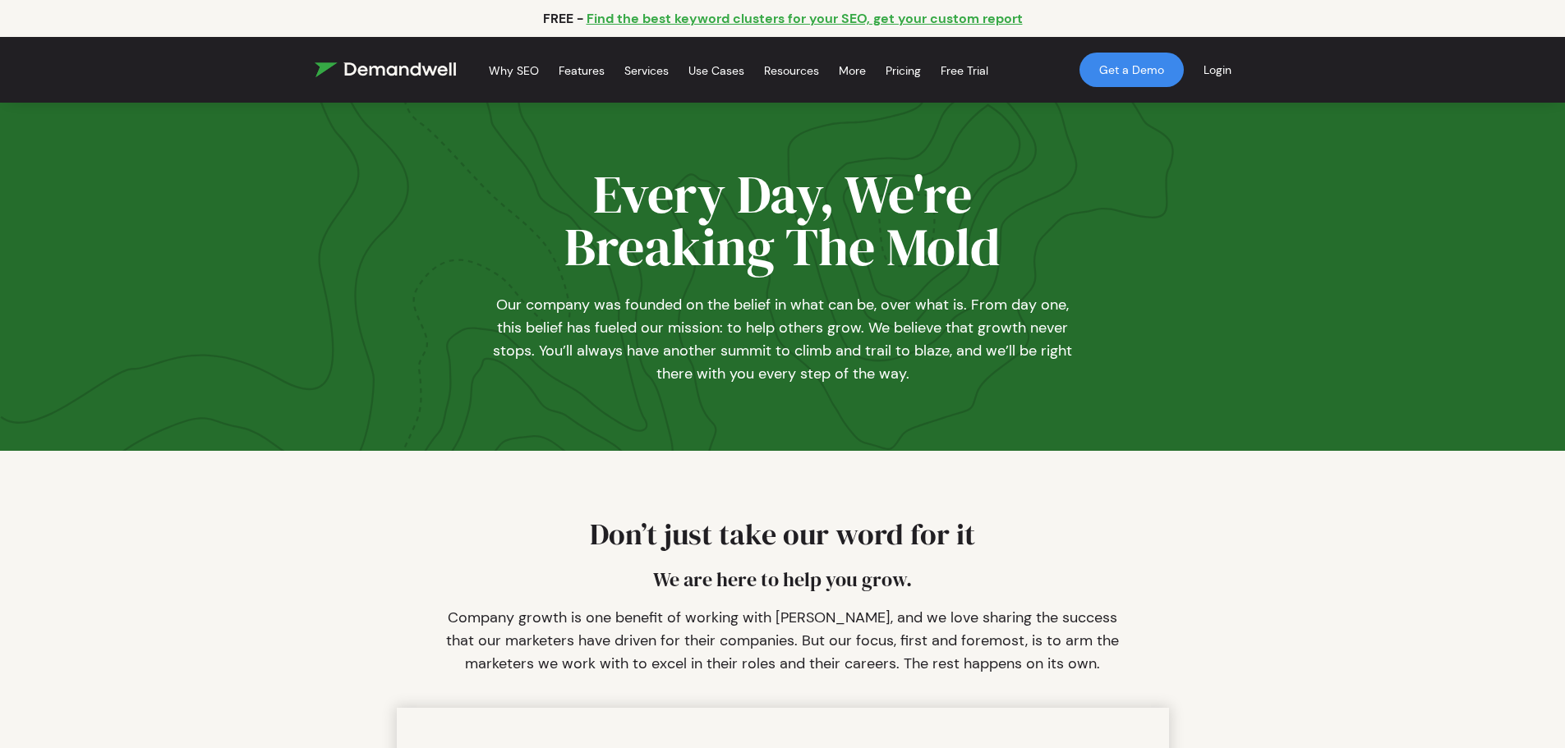 This screenshot has height=748, width=1565. I want to click on p: FREE -, so click(563, 18).